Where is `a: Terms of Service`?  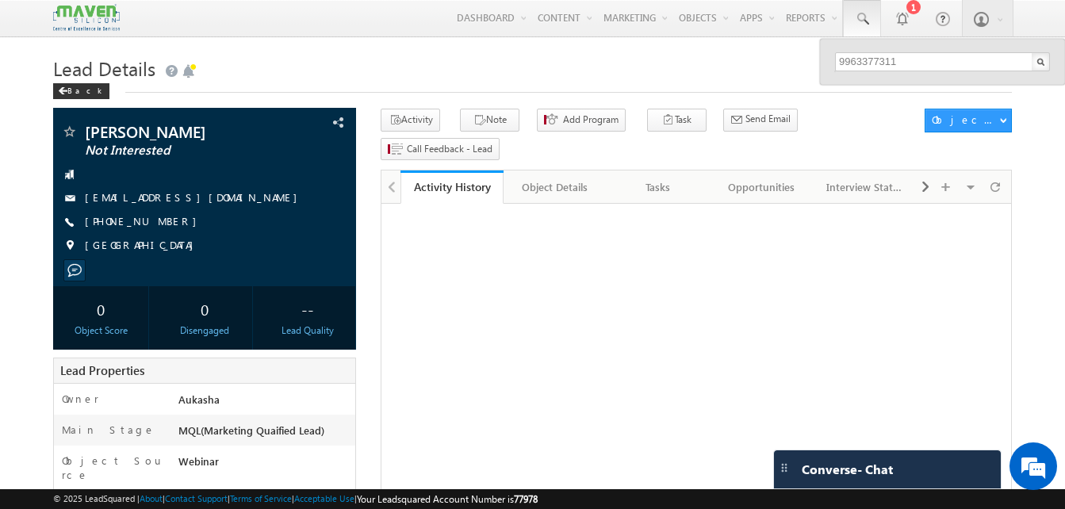
a: Terms of Service is located at coordinates (261, 498).